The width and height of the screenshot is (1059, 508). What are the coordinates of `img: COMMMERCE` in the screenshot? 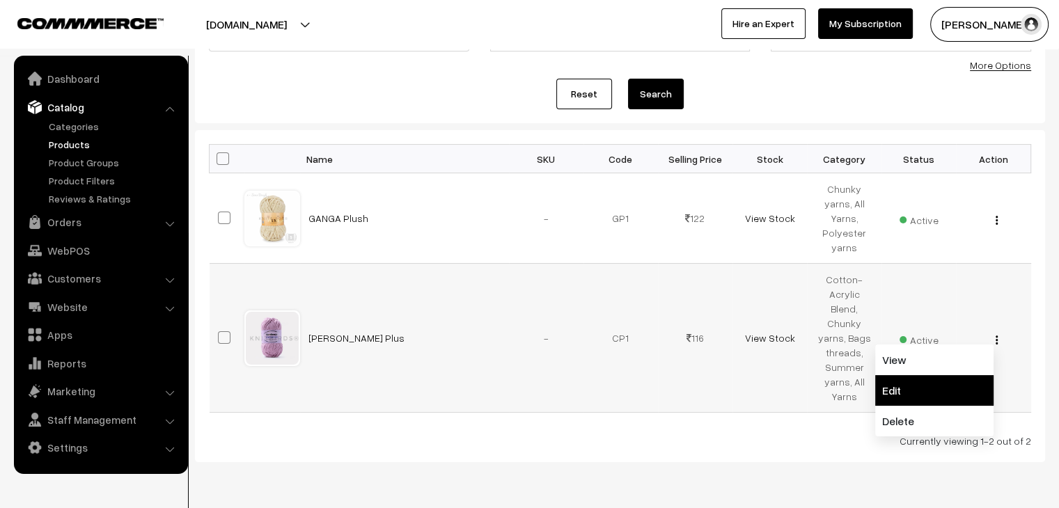 It's located at (91, 23).